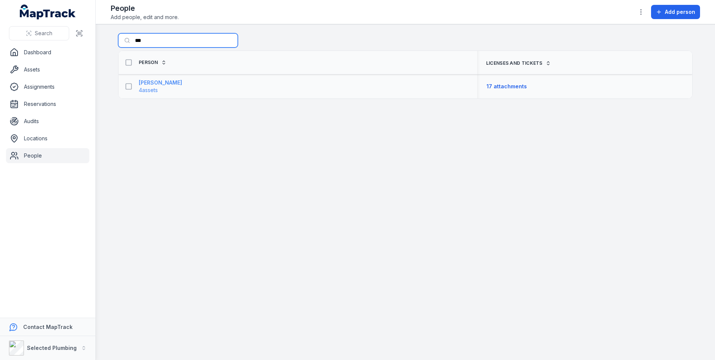 This screenshot has height=360, width=715. I want to click on span: Add people, edit and more., so click(145, 17).